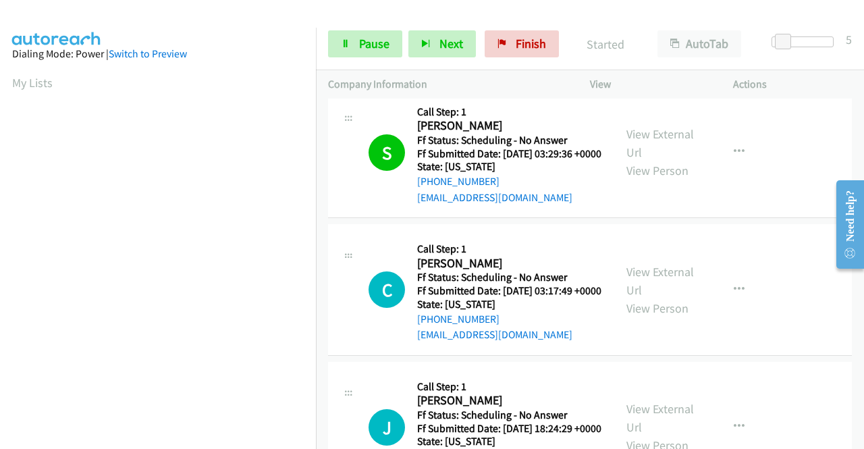 The image size is (864, 449). Describe the element at coordinates (365, 44) in the screenshot. I see `a: Pause` at that location.